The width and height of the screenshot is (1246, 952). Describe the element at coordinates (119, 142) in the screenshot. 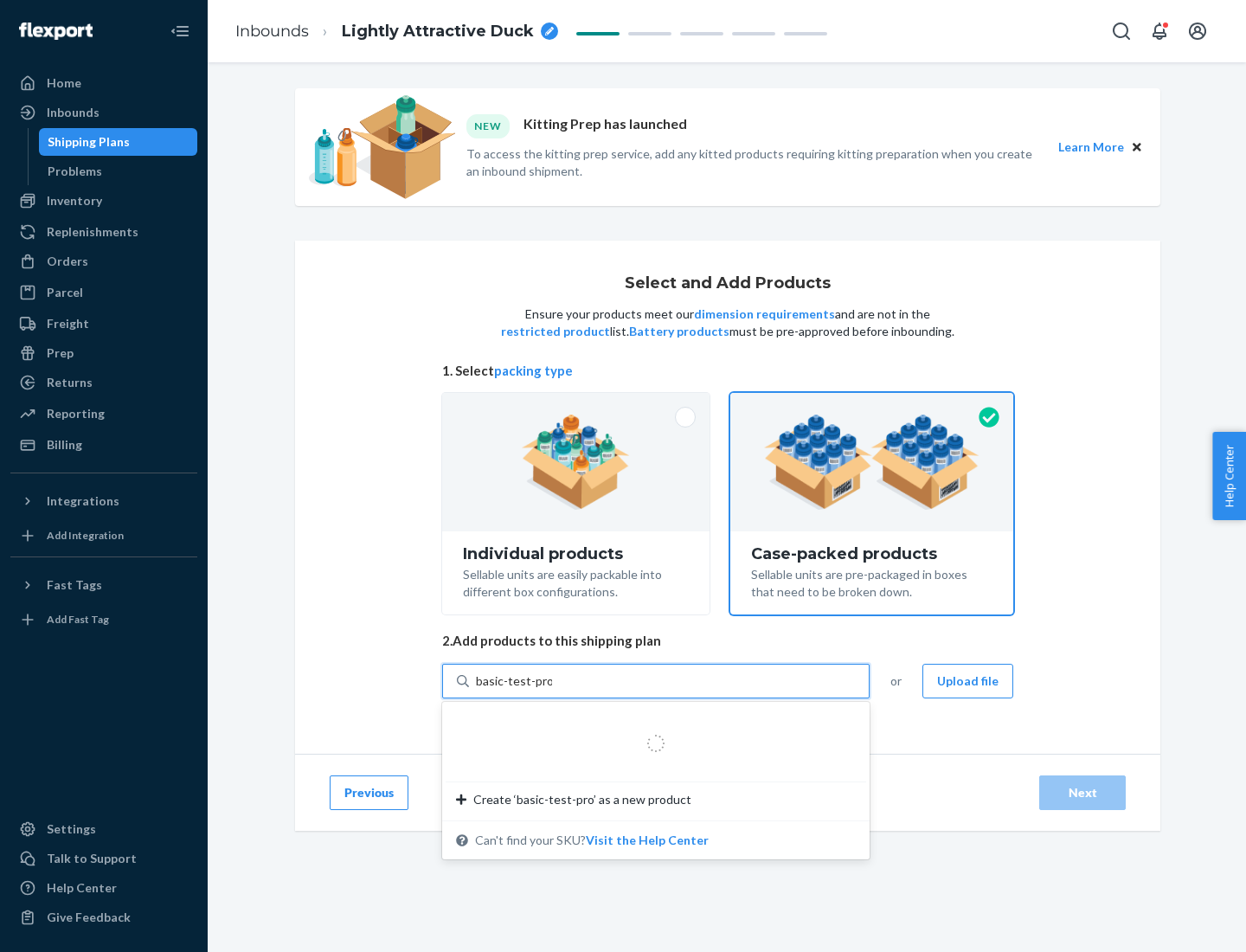

I see `a: Shipping Plans` at that location.